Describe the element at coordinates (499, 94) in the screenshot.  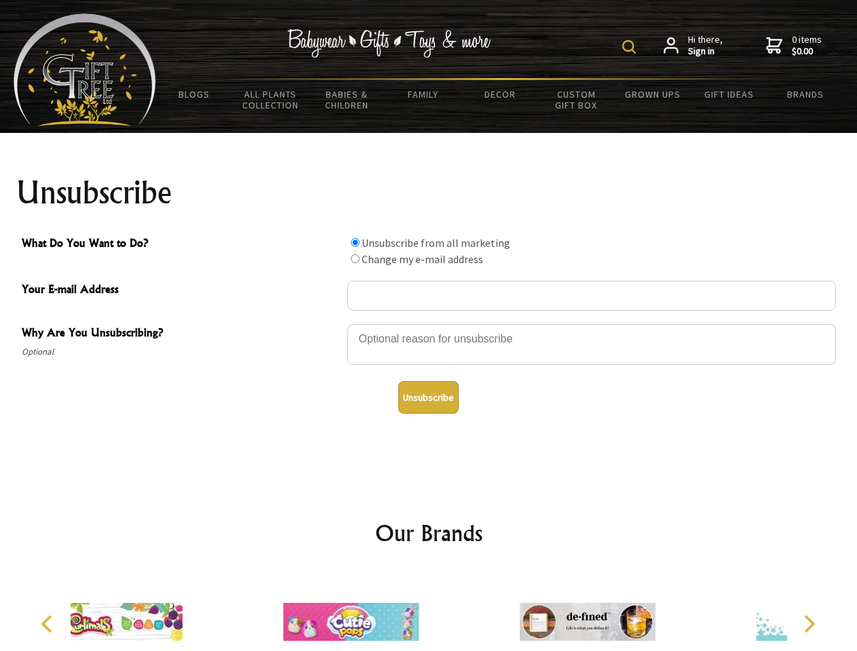
I see `a: Decor` at that location.